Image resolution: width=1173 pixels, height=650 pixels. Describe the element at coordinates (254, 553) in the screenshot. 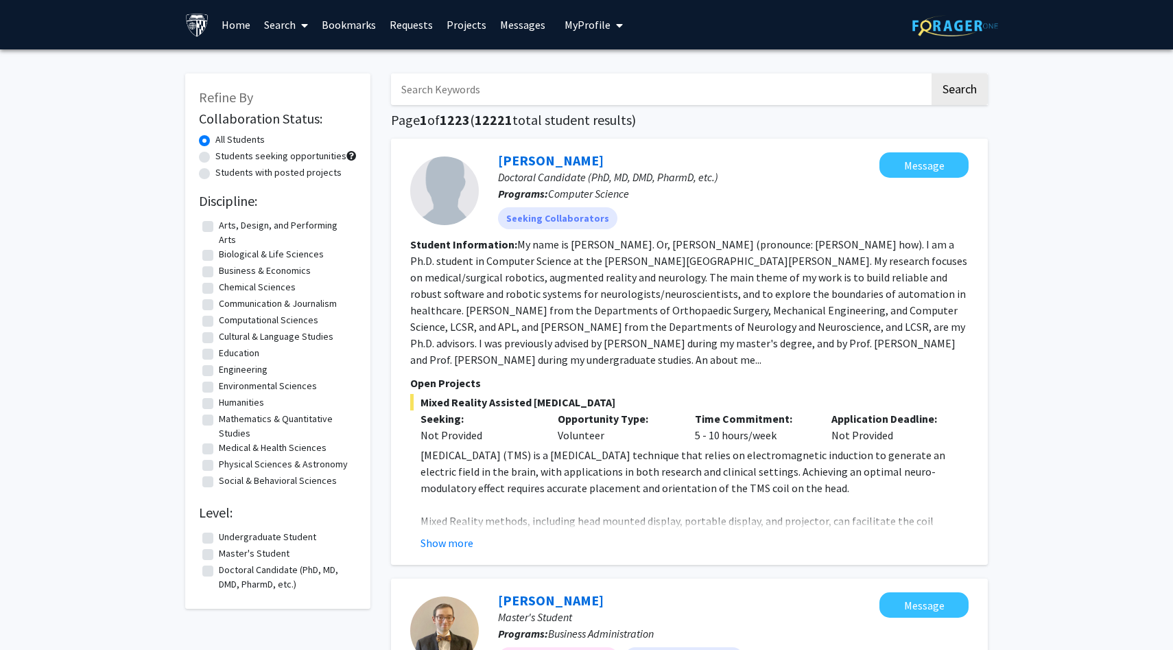

I see `label: Master's Student` at that location.